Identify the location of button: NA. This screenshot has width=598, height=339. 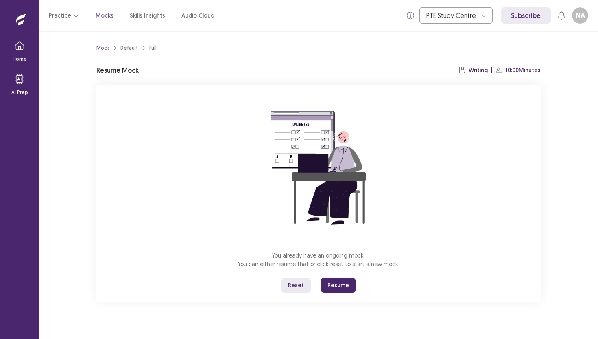
(580, 15).